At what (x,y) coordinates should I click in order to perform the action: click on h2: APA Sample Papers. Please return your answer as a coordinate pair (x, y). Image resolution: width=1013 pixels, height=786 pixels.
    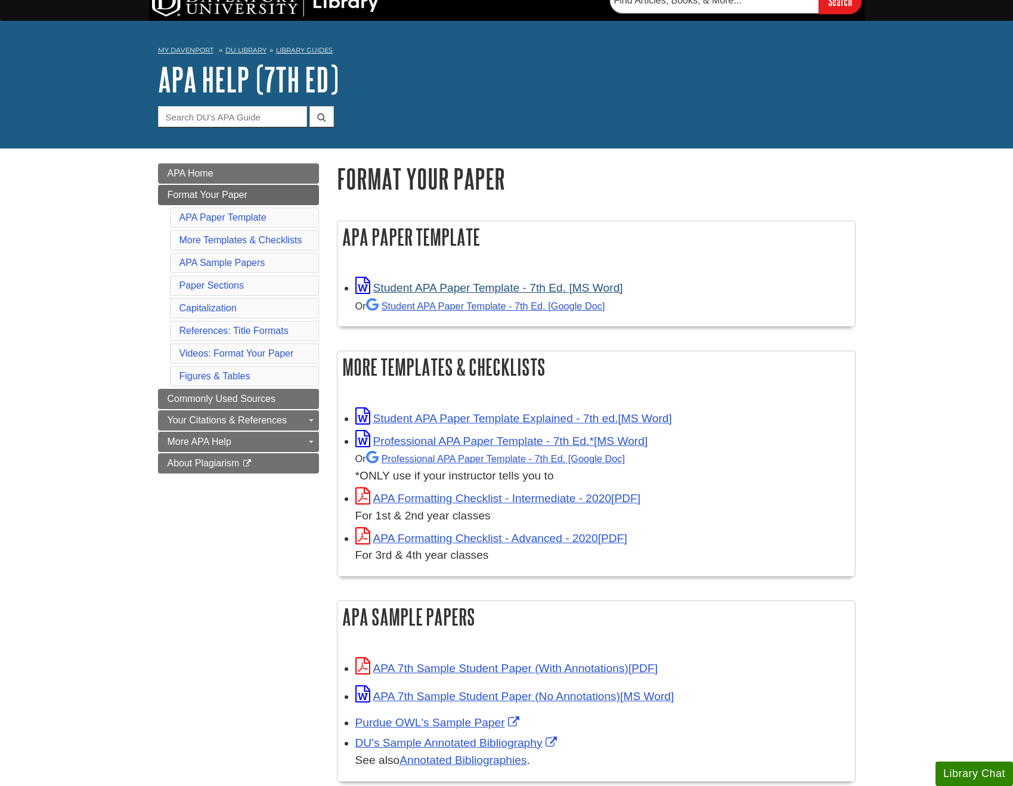
    Looking at the image, I should click on (596, 616).